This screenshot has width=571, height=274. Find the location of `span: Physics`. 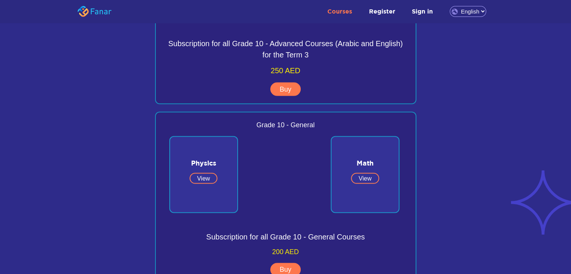

span: Physics is located at coordinates (204, 163).